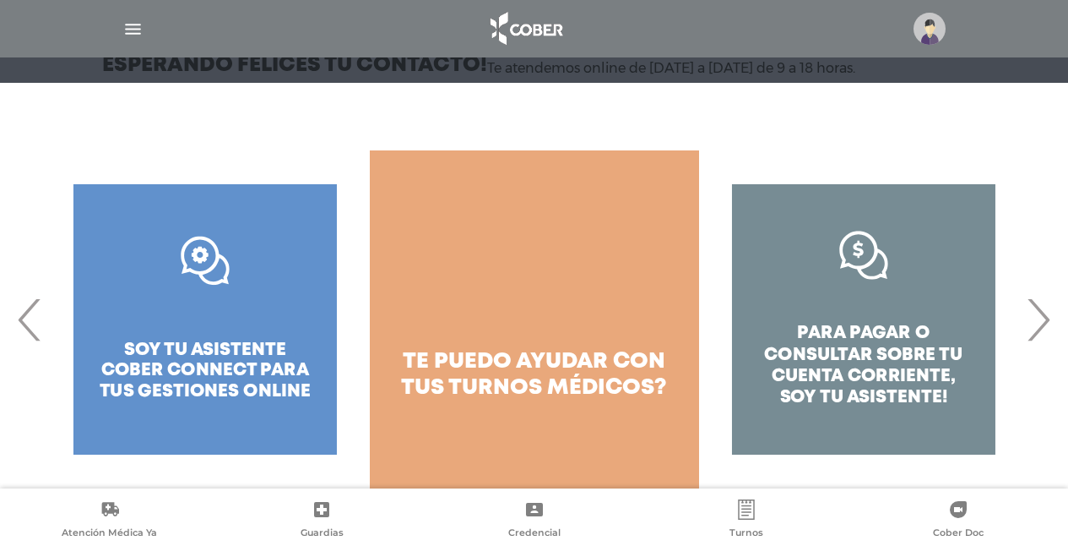  What do you see at coordinates (535, 534) in the screenshot?
I see `span: Credencial` at bounding box center [535, 534].